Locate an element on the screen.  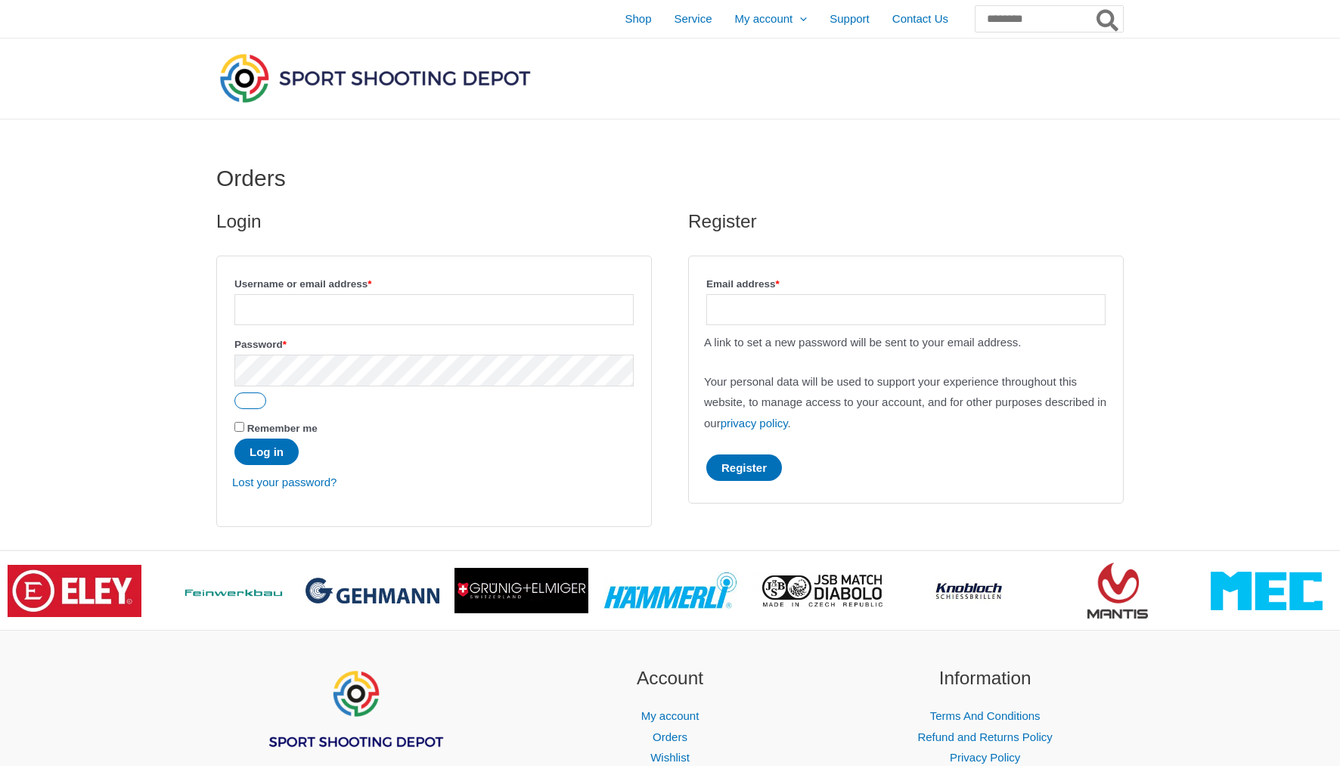
input: Remember me is located at coordinates (239, 426).